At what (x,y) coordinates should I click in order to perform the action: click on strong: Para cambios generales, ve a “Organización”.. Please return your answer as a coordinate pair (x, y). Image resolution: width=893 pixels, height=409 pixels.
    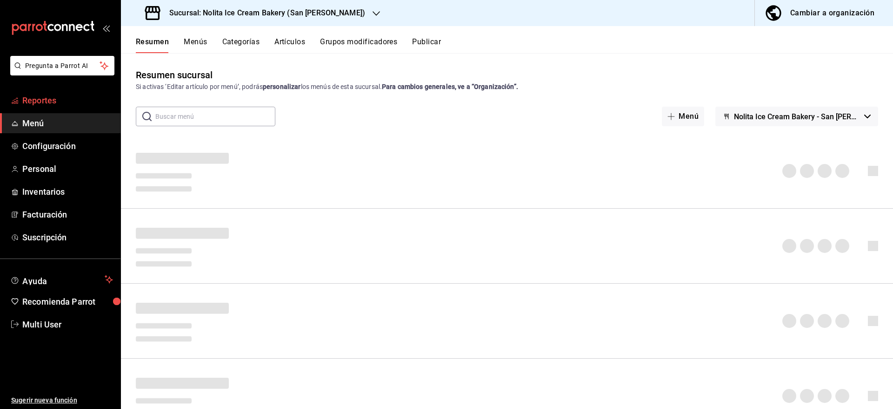
    Looking at the image, I should click on (450, 87).